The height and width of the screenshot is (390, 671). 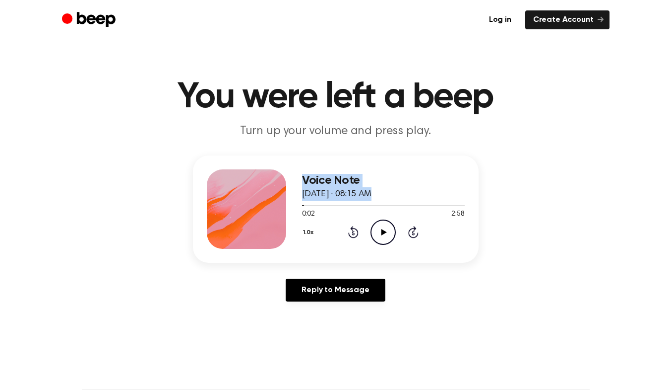 I want to click on button: 1.0x, so click(x=310, y=232).